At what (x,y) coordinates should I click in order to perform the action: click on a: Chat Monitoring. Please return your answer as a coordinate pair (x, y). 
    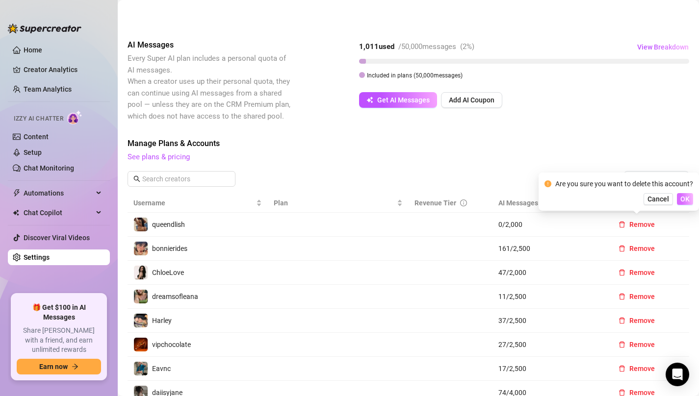
    Looking at the image, I should click on (49, 168).